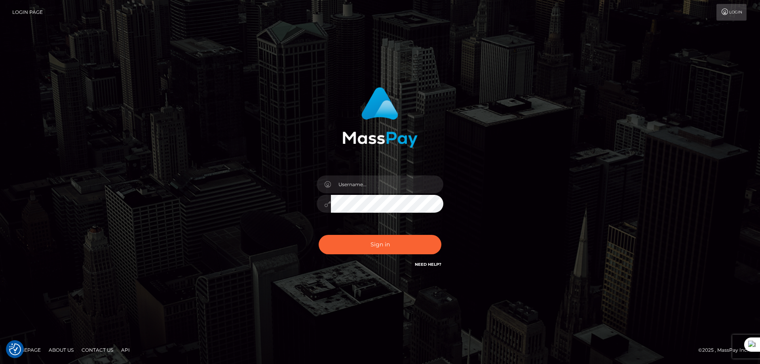 This screenshot has height=364, width=760. I want to click on div: © 2025 , MassPay Inc., so click(726, 350).